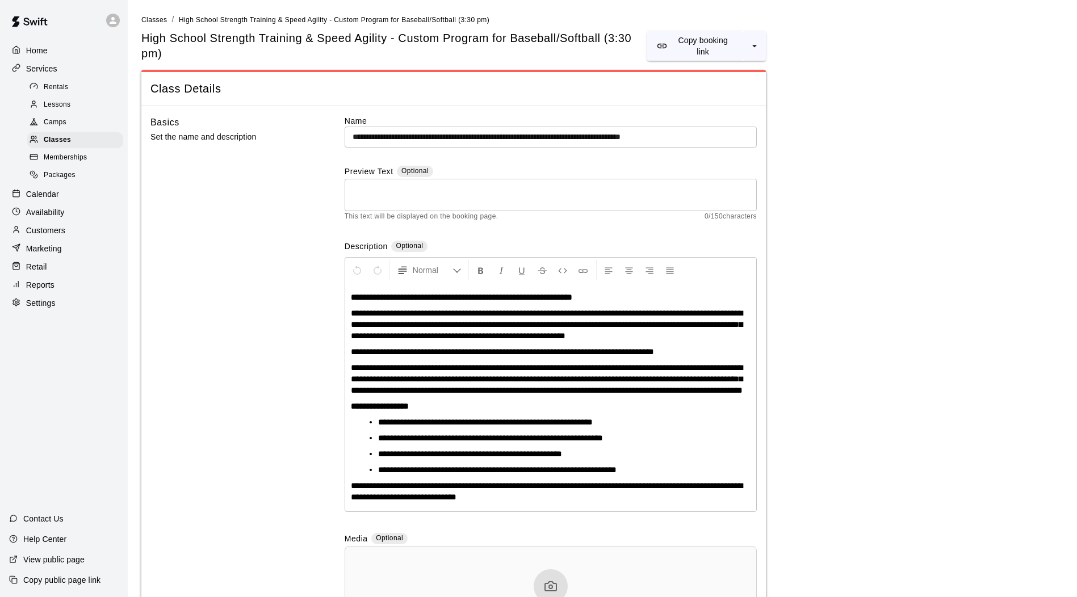 The image size is (1077, 597). What do you see at coordinates (77, 123) in the screenshot?
I see `a: Camps` at bounding box center [77, 123].